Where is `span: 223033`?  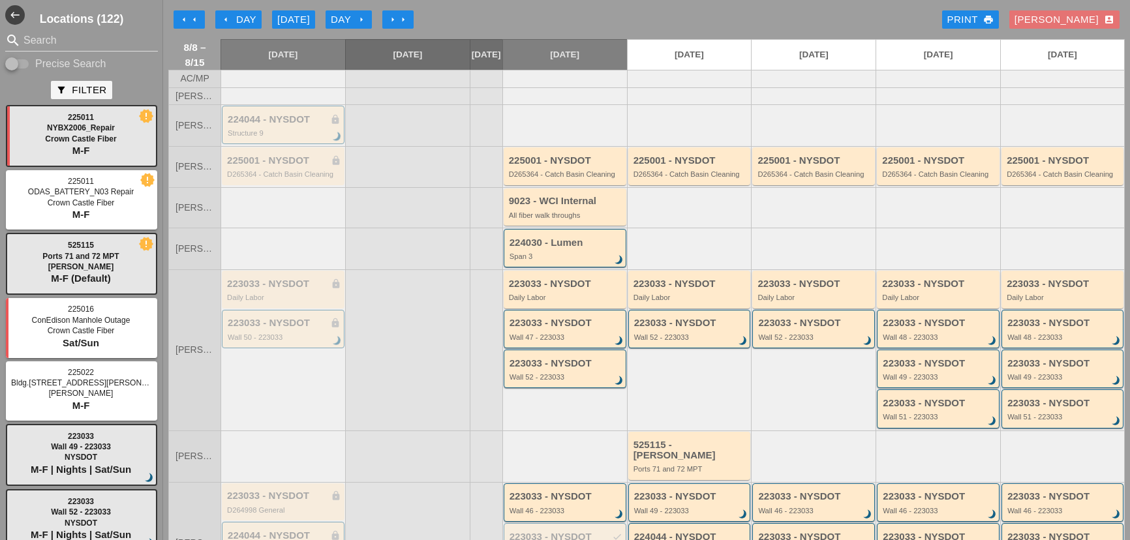 span: 223033 is located at coordinates (81, 437).